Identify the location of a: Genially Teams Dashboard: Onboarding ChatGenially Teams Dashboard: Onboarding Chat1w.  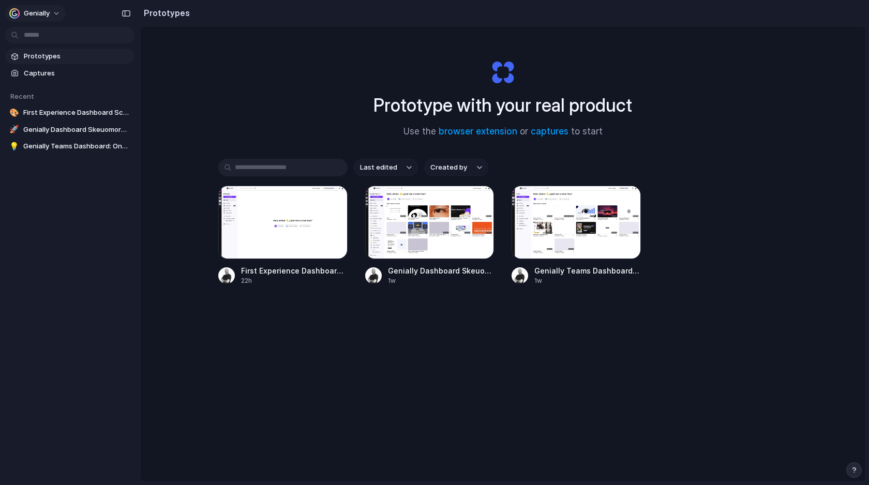
(576, 235).